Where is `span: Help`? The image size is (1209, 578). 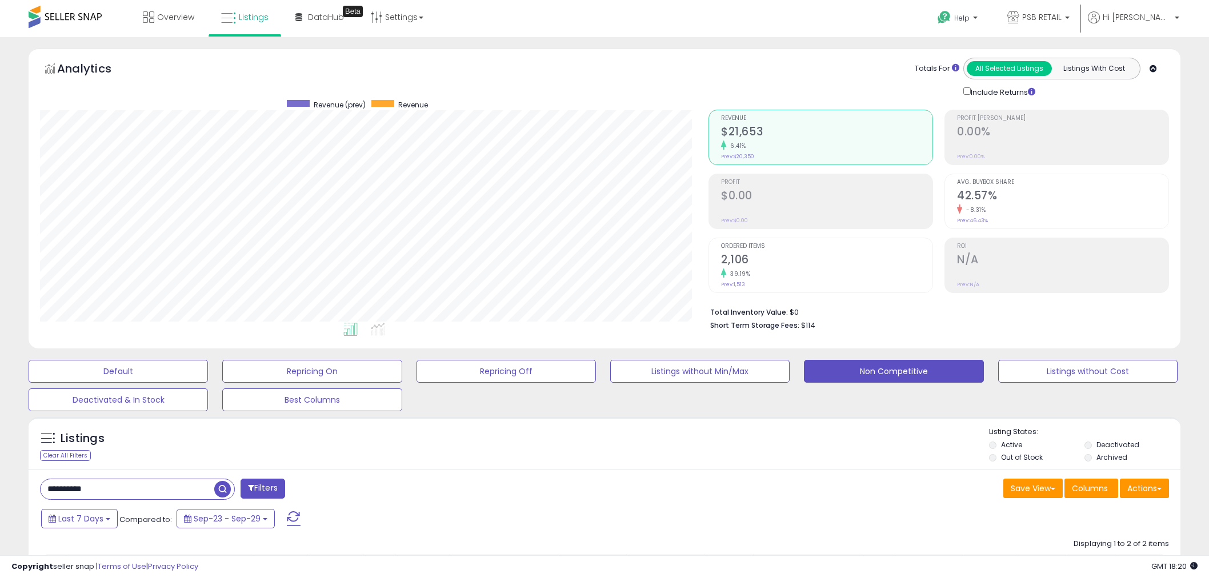
span: Help is located at coordinates (962, 18).